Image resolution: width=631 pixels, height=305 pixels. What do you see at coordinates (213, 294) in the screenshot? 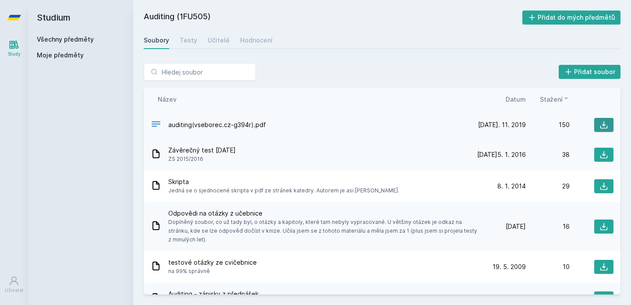
I see `span: Auditing - zápisky z přednášek` at bounding box center [213, 294].